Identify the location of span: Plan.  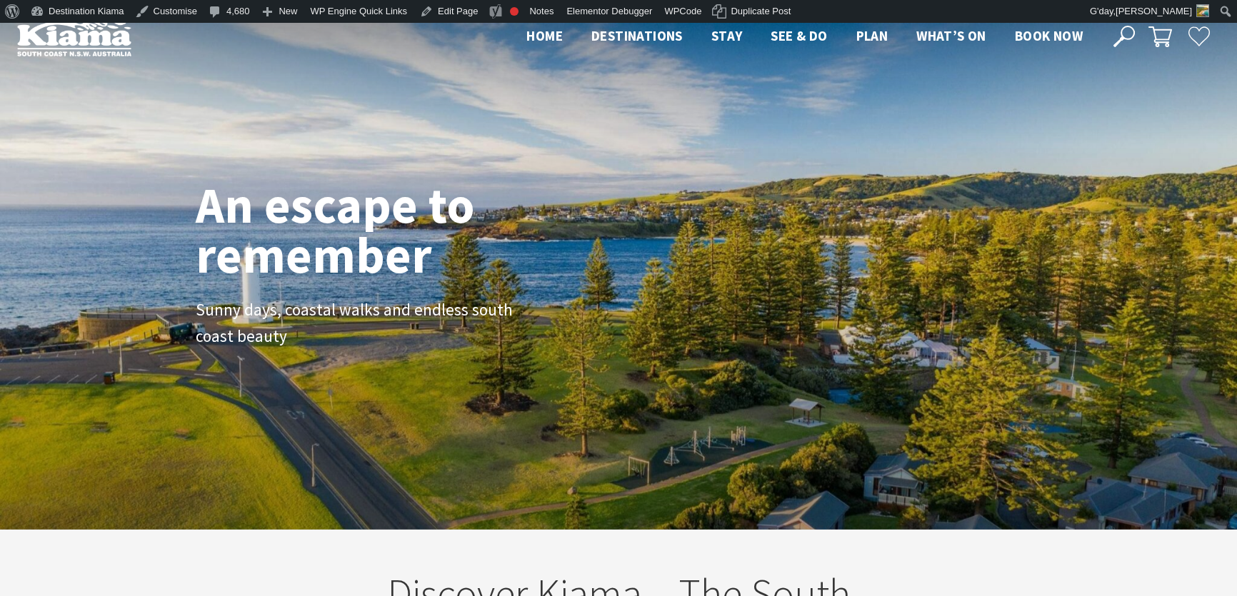
(872, 36).